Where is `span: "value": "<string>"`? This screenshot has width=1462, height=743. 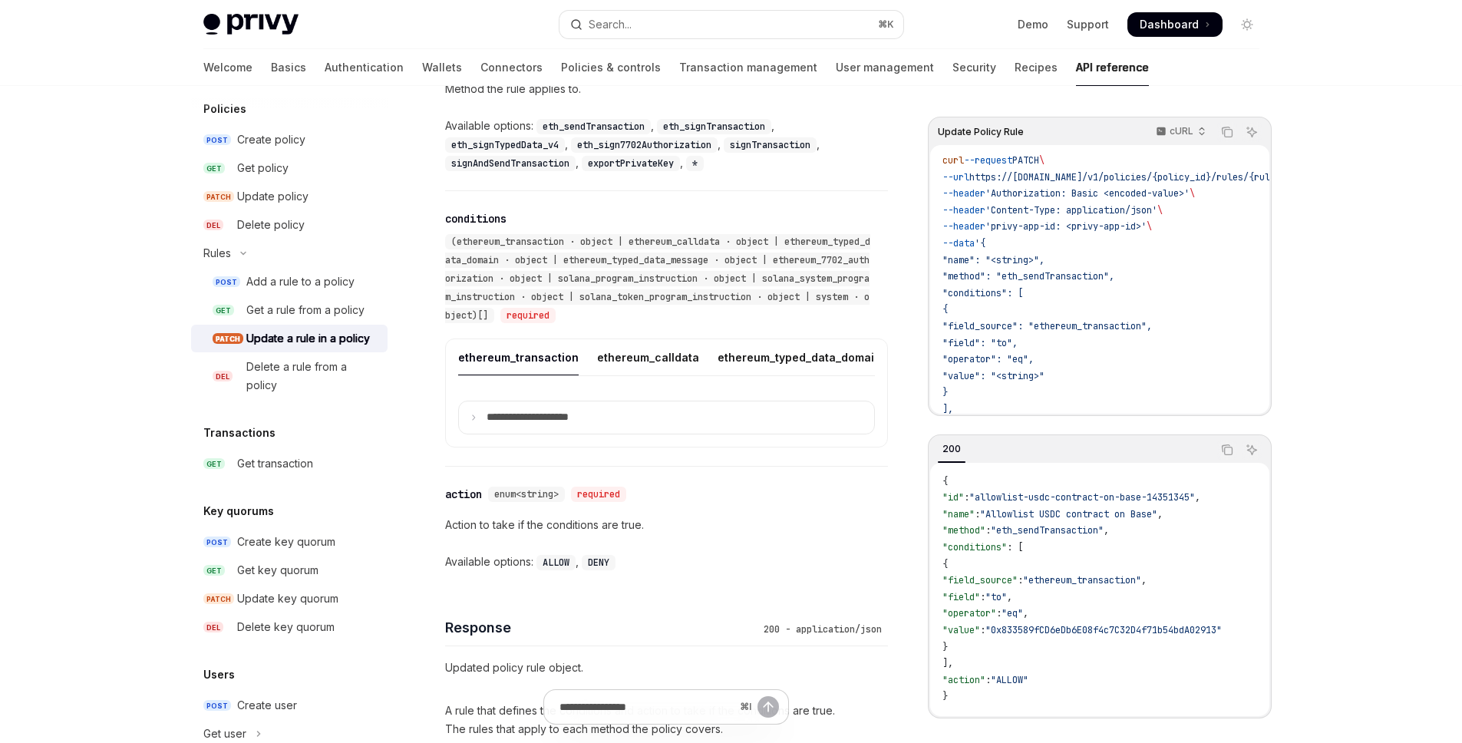 span: "value": "<string>" is located at coordinates (993, 376).